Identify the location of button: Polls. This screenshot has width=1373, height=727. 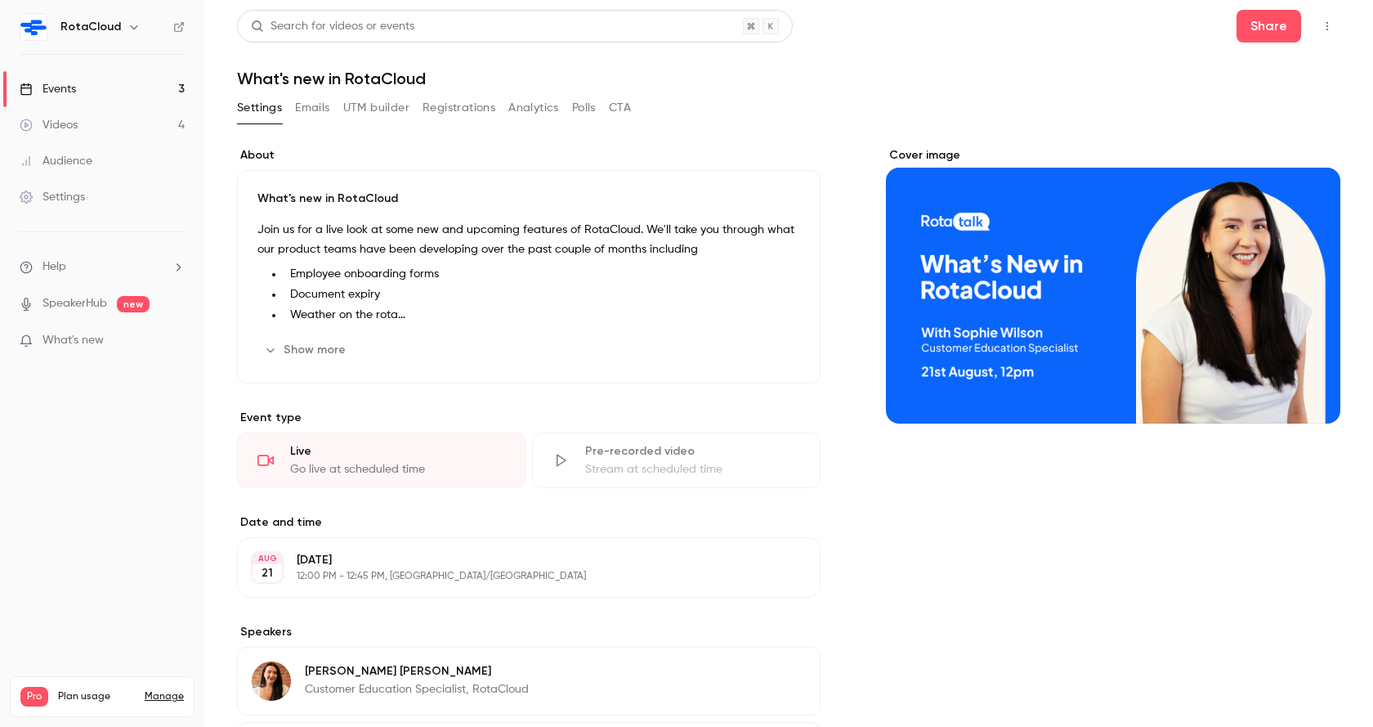
(584, 108).